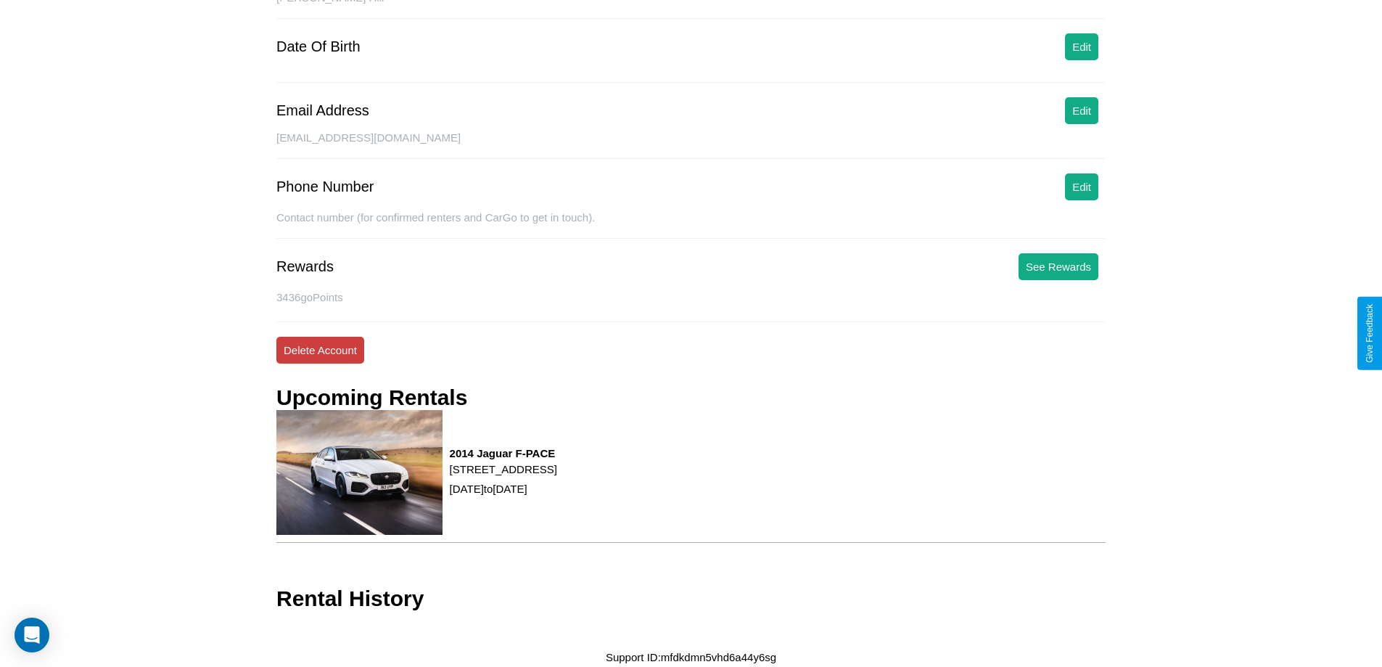 The height and width of the screenshot is (667, 1382). I want to click on div: Rewards, so click(305, 266).